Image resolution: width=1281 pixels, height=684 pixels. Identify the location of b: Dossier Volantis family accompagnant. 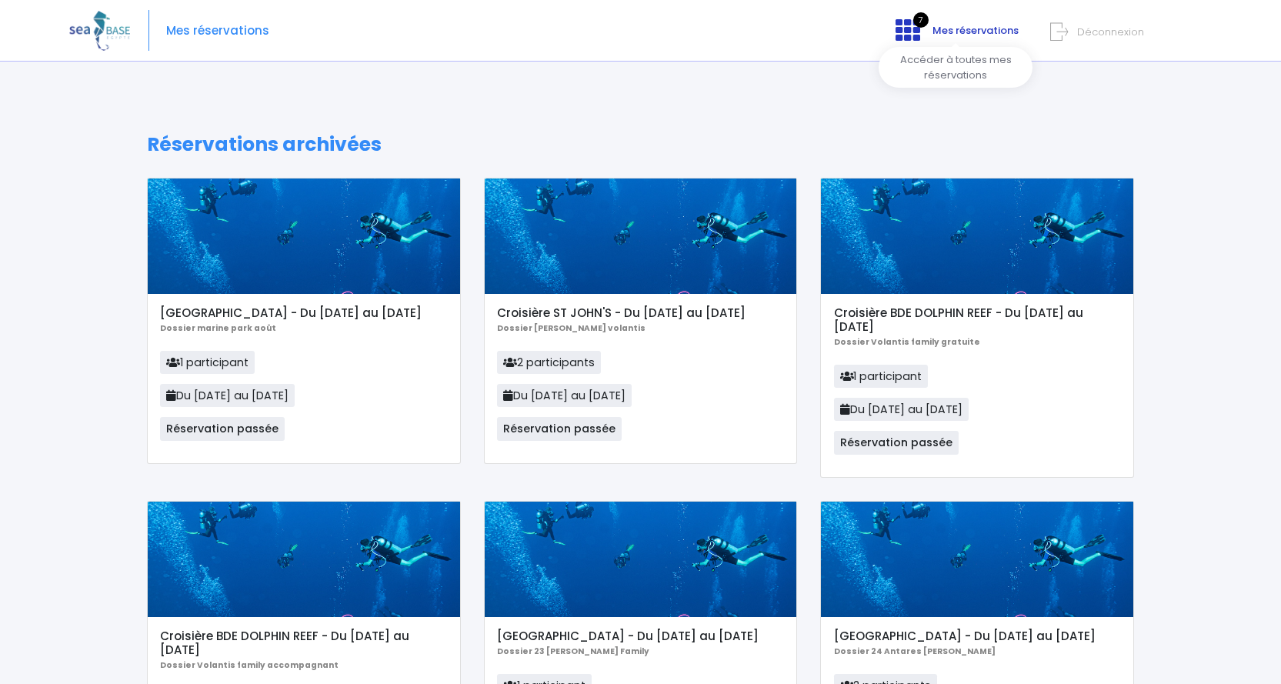
(249, 665).